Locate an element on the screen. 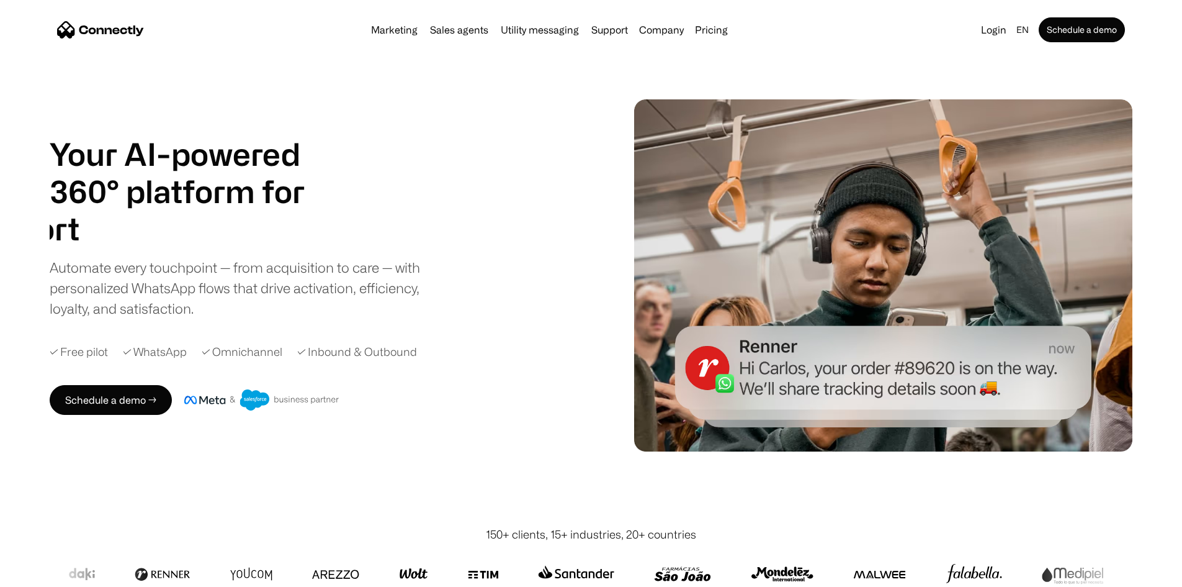 The image size is (1182, 587). a: Support is located at coordinates (609, 30).